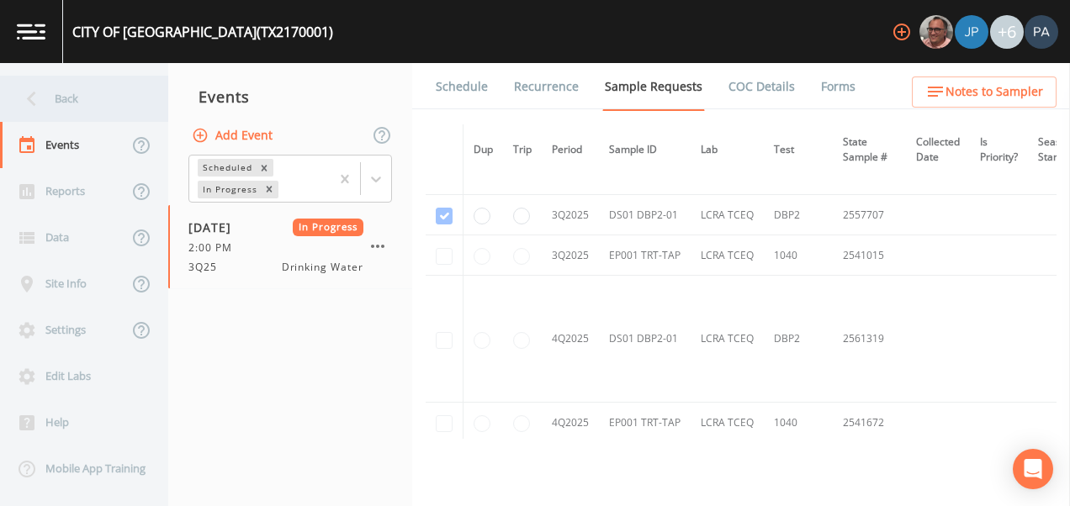  What do you see at coordinates (522, 150) in the screenshot?
I see `th: Trip` at bounding box center [522, 150].